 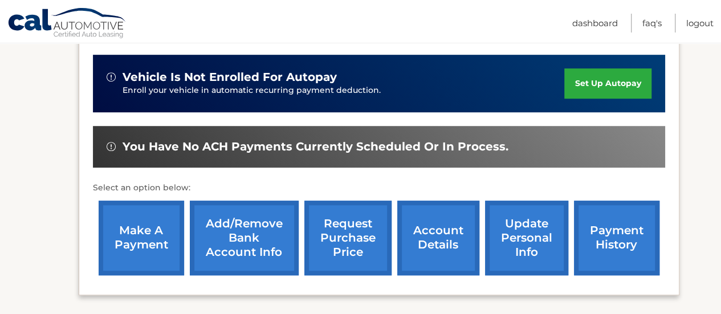 What do you see at coordinates (652, 23) in the screenshot?
I see `a: FAQ's` at bounding box center [652, 23].